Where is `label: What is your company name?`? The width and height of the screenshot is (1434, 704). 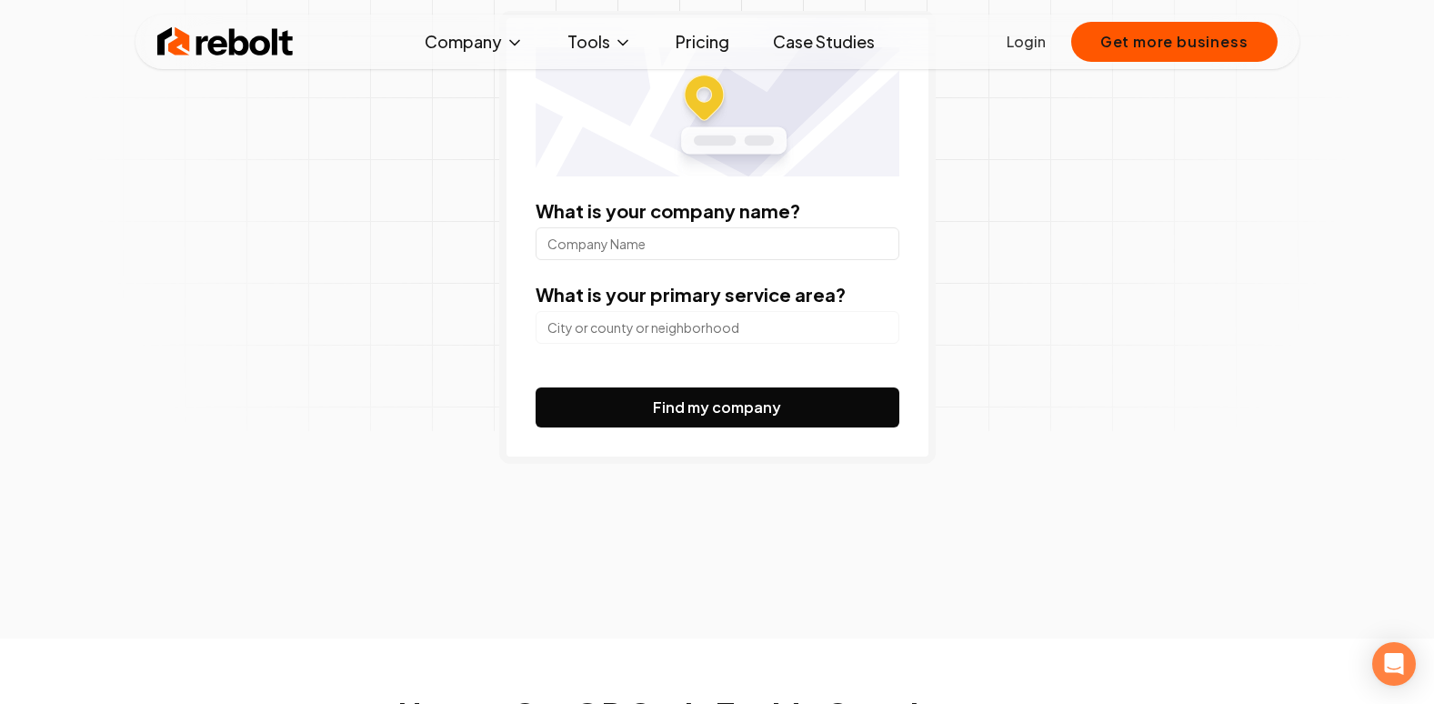
label: What is your company name? is located at coordinates (668, 210).